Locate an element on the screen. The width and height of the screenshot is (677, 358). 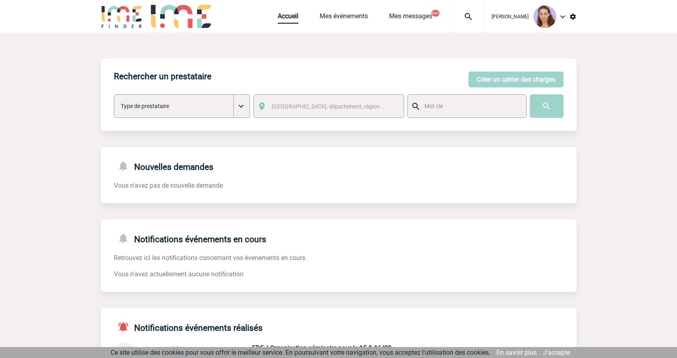
span: Ce site utilise des cookies pour vous offrir le meilleur service. En poursuivant votre navigation... is located at coordinates (300, 352).